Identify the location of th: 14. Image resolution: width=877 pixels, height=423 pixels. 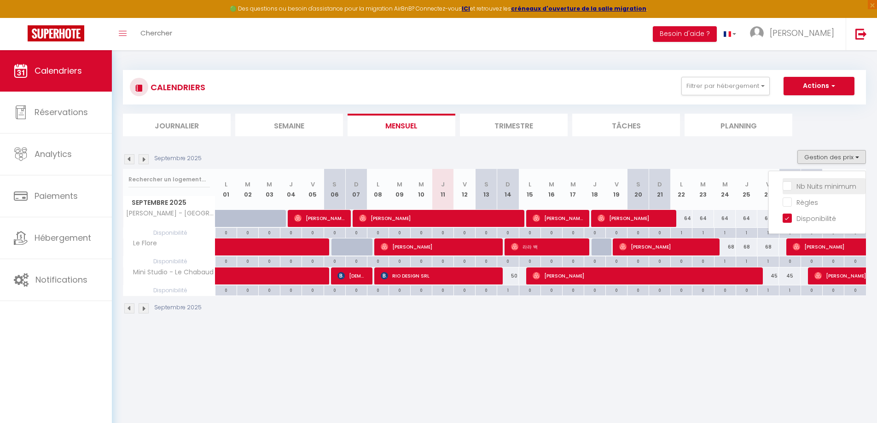
(508, 189).